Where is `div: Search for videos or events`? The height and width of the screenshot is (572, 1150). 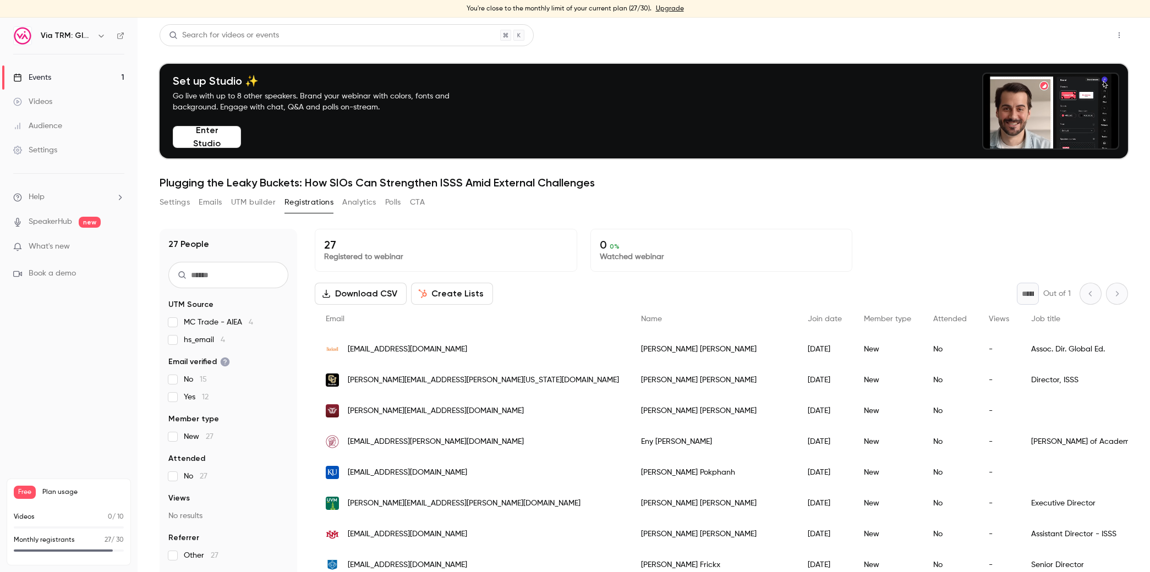
div: Search for videos or events is located at coordinates (224, 35).